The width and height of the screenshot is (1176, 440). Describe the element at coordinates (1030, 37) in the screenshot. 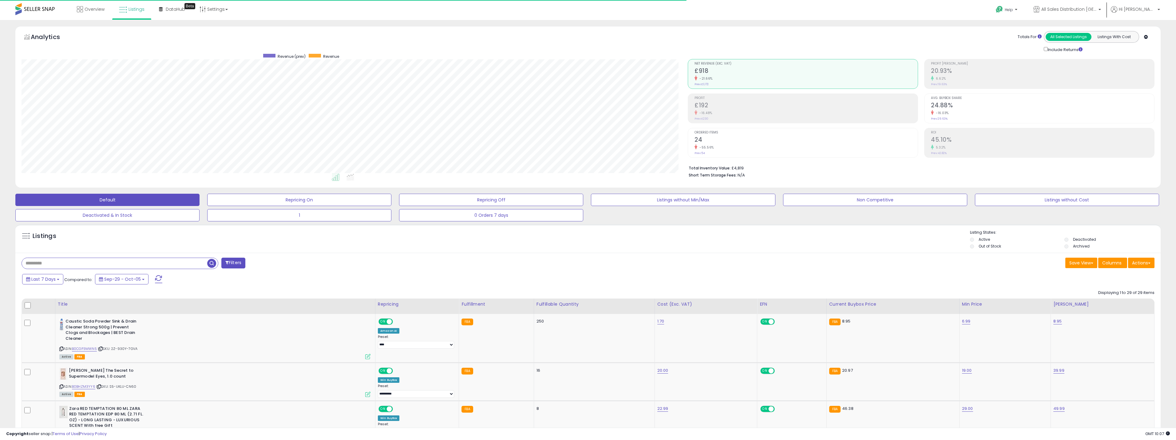

I see `div: Totals For` at that location.